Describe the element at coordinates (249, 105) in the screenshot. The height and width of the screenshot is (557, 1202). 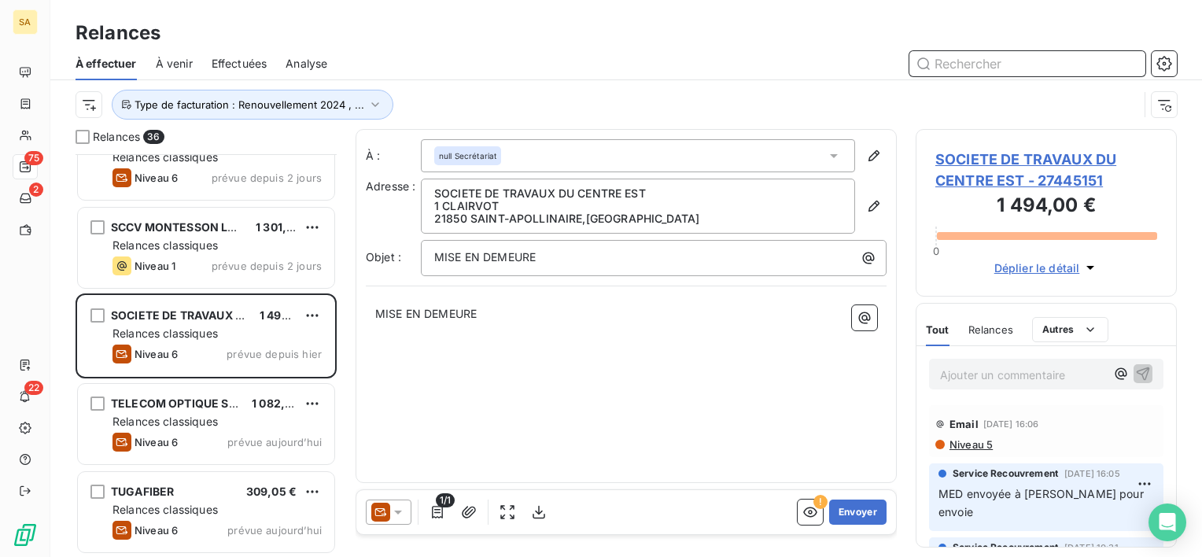
I see `span: Type de facturation : Renouvellement 2024 , ...` at that location.